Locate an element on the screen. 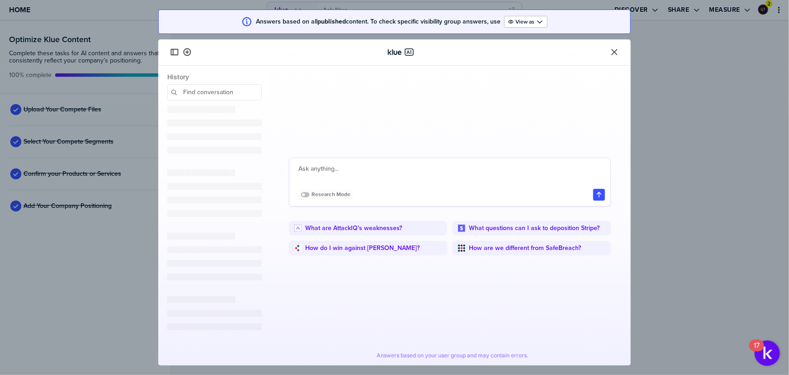  span: History is located at coordinates (214, 76).